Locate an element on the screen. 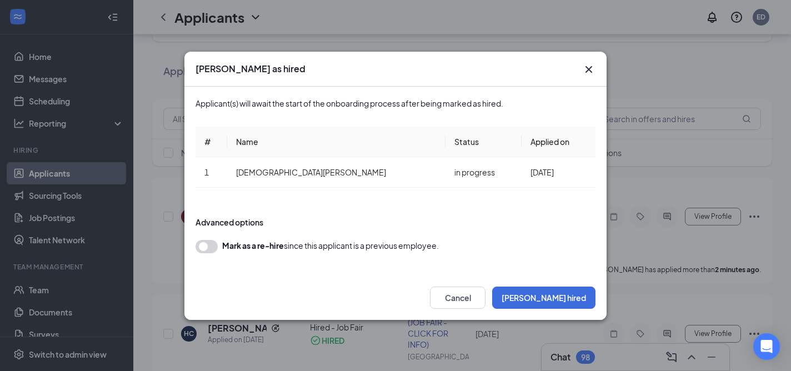 This screenshot has width=791, height=371. th: Name is located at coordinates (336, 142).